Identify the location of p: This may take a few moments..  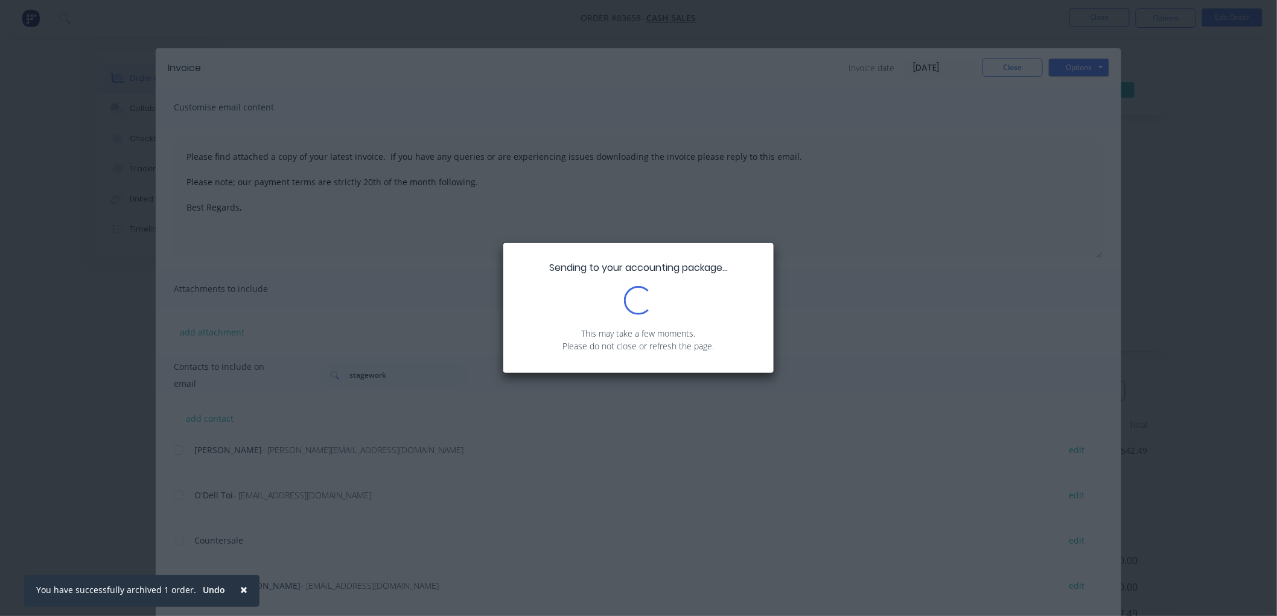
(639, 333).